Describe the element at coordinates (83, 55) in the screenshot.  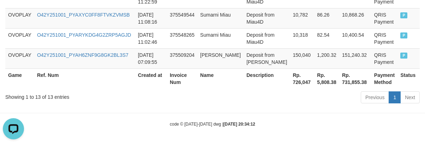
I see `a: O42Y251001_PYAH6ZNF9G8GK2BL3S7` at that location.